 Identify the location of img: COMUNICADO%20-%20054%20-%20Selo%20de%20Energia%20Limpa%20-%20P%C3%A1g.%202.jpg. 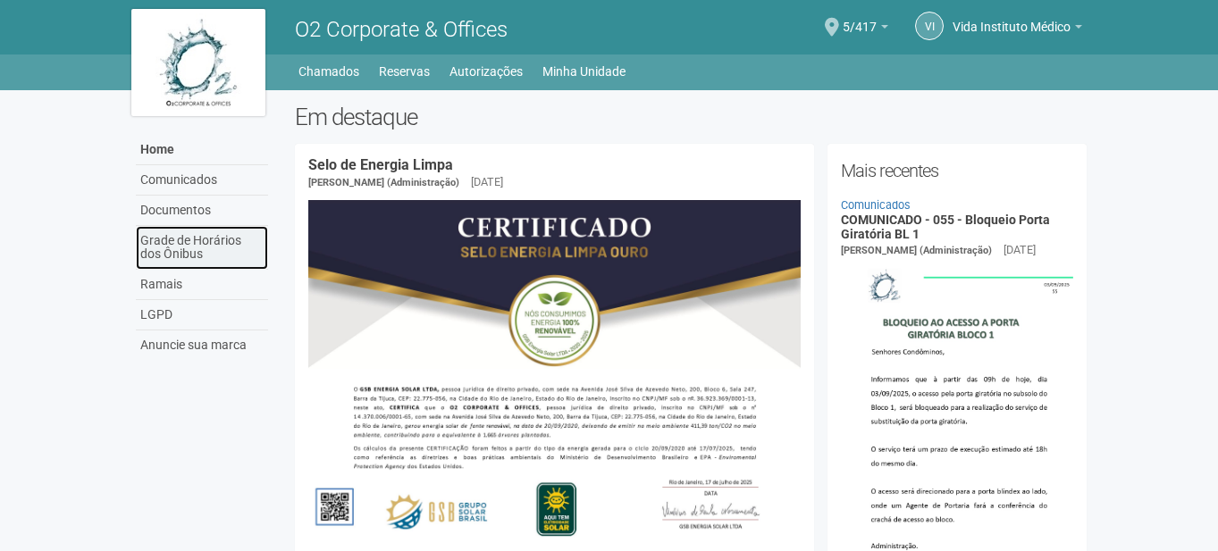
(554, 374).